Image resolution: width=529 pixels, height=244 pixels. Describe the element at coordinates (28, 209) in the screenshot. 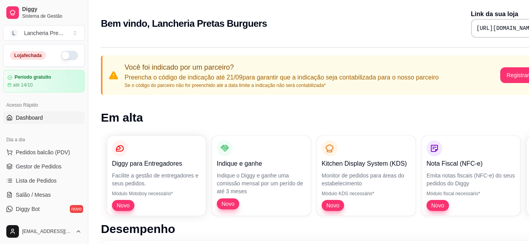

I see `span: Diggy Bot` at that location.